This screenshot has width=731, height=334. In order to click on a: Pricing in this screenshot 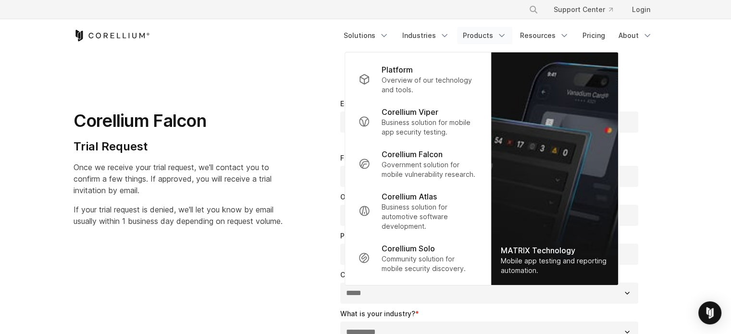, I will do `click(594, 36)`.